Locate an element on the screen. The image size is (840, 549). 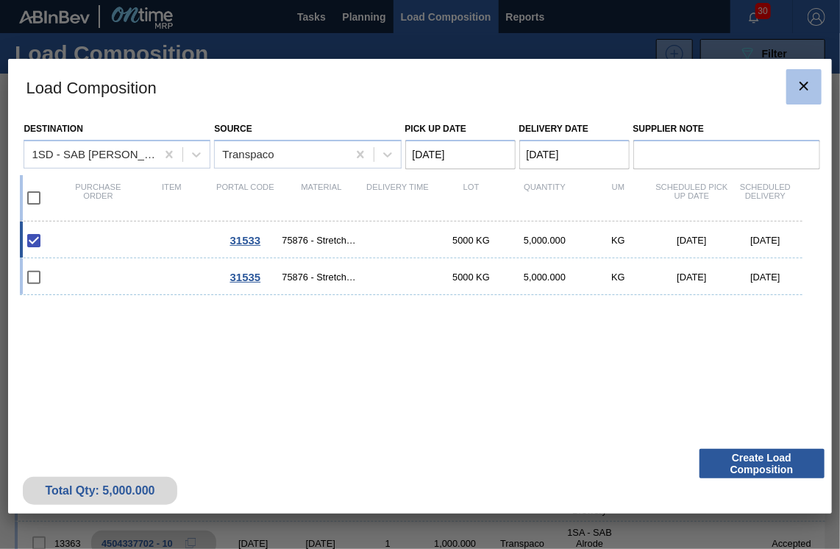
span: 31535 is located at coordinates (246, 277).